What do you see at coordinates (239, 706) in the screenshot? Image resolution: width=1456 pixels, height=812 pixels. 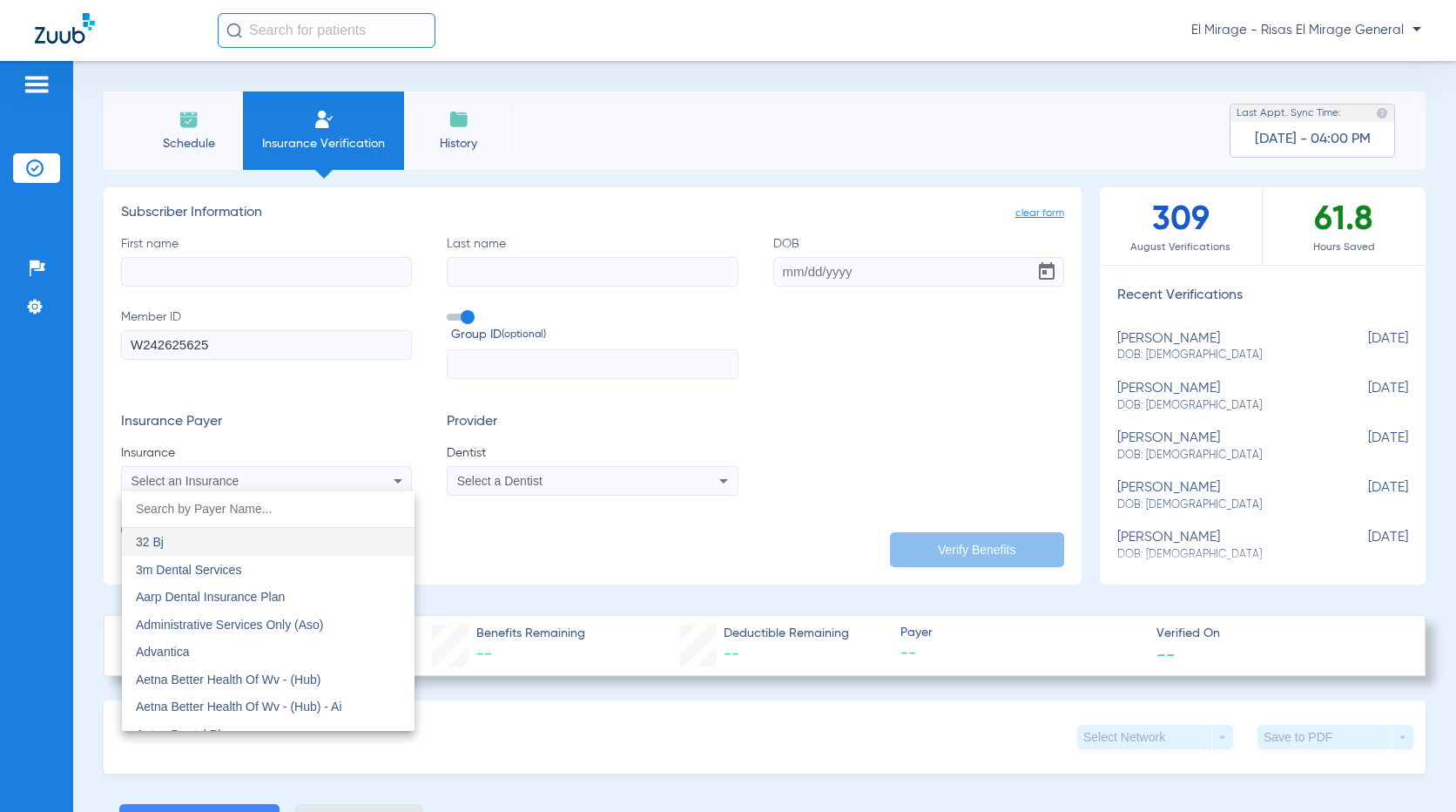 I see `span: Aetna Better Health Of Wv - (Hub) - Ai` at bounding box center [239, 706].